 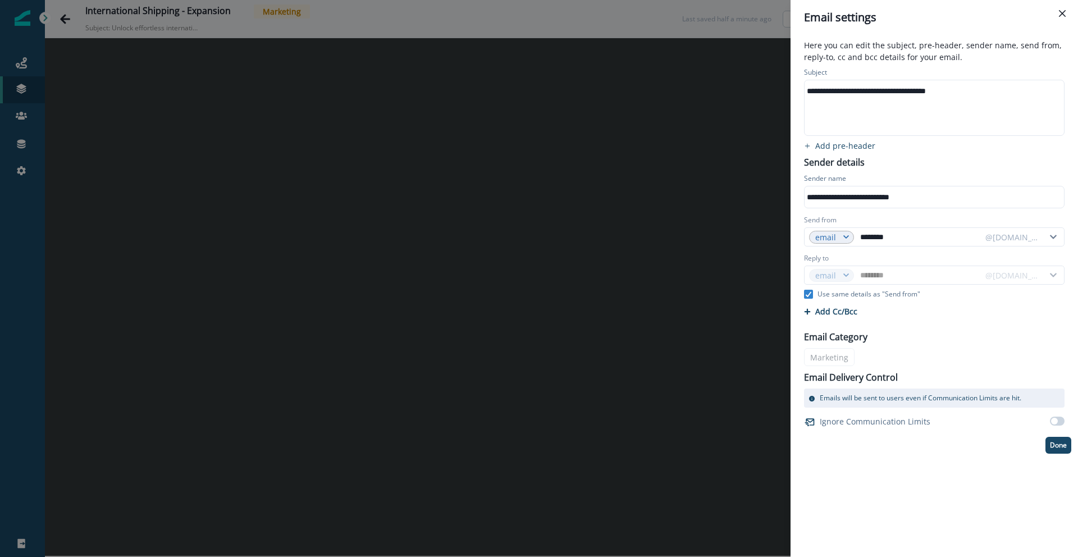 What do you see at coordinates (825, 180) in the screenshot?
I see `p: Sender name` at bounding box center [825, 180].